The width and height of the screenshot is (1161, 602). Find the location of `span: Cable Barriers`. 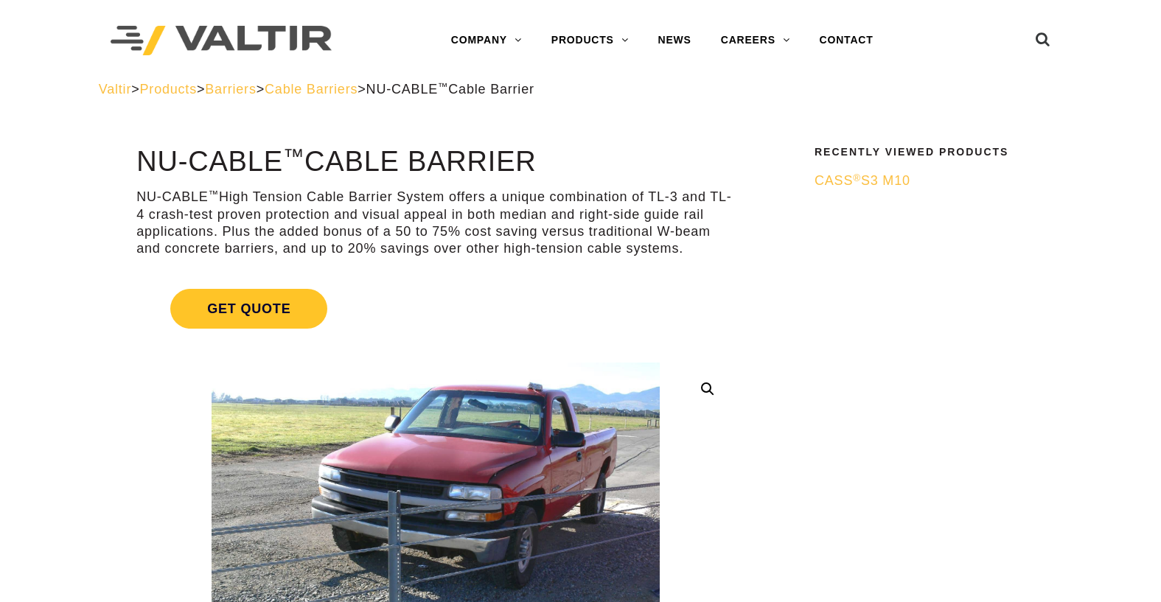

span: Cable Barriers is located at coordinates (311, 89).